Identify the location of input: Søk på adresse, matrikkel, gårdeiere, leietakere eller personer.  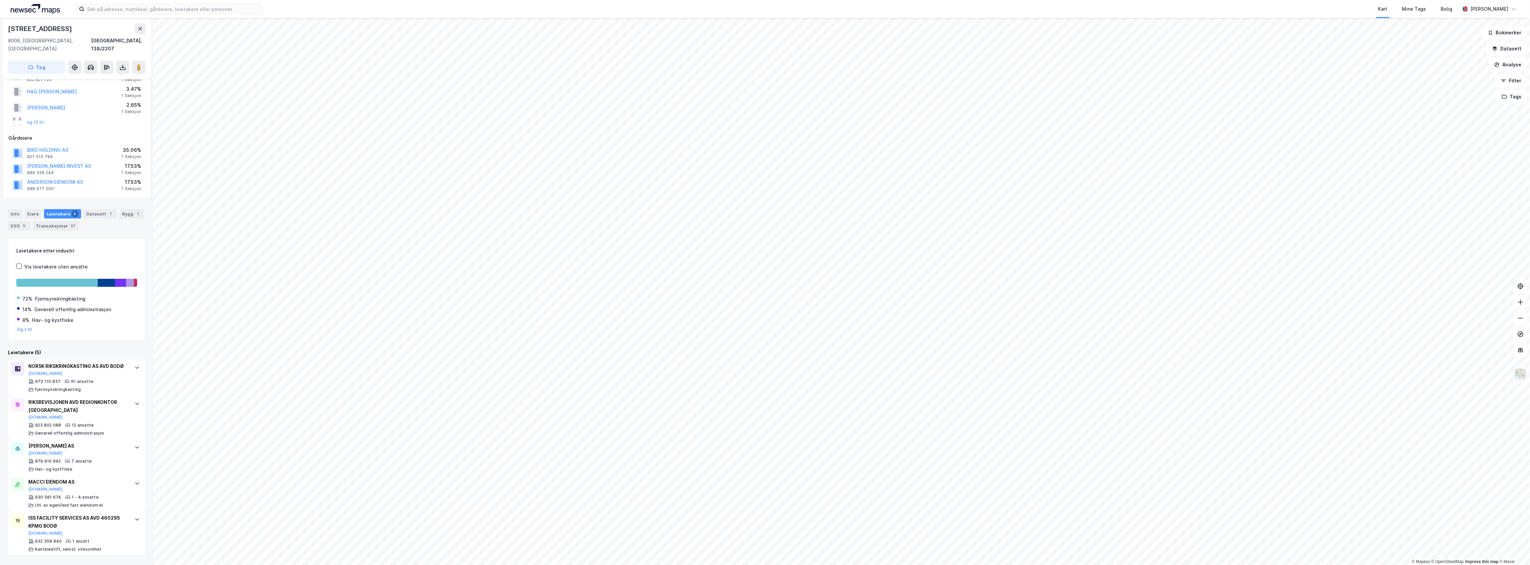
(173, 9).